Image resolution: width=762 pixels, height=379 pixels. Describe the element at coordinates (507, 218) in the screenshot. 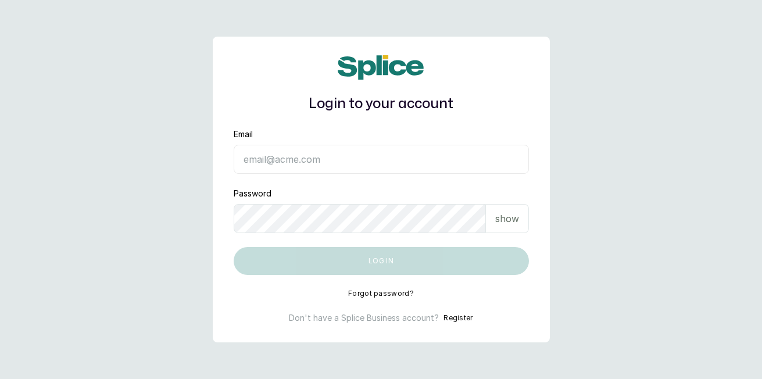

I see `p: show` at that location.